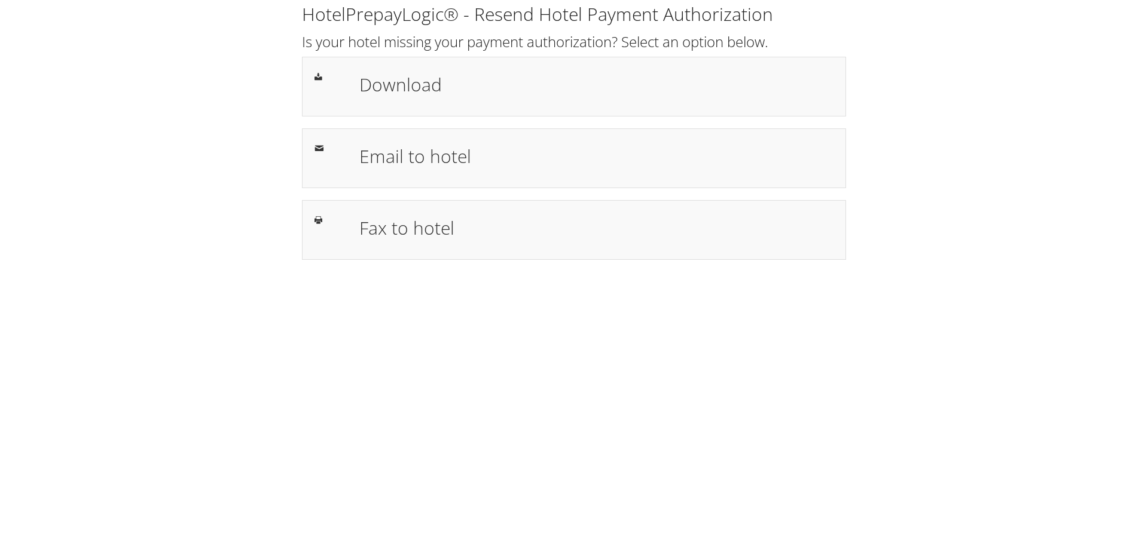 The width and height of the screenshot is (1148, 544). I want to click on h1: Download, so click(596, 84).